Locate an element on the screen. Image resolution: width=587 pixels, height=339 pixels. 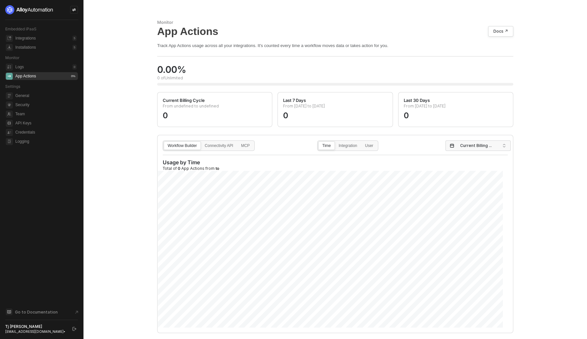
span: 0 is located at coordinates (179, 168).